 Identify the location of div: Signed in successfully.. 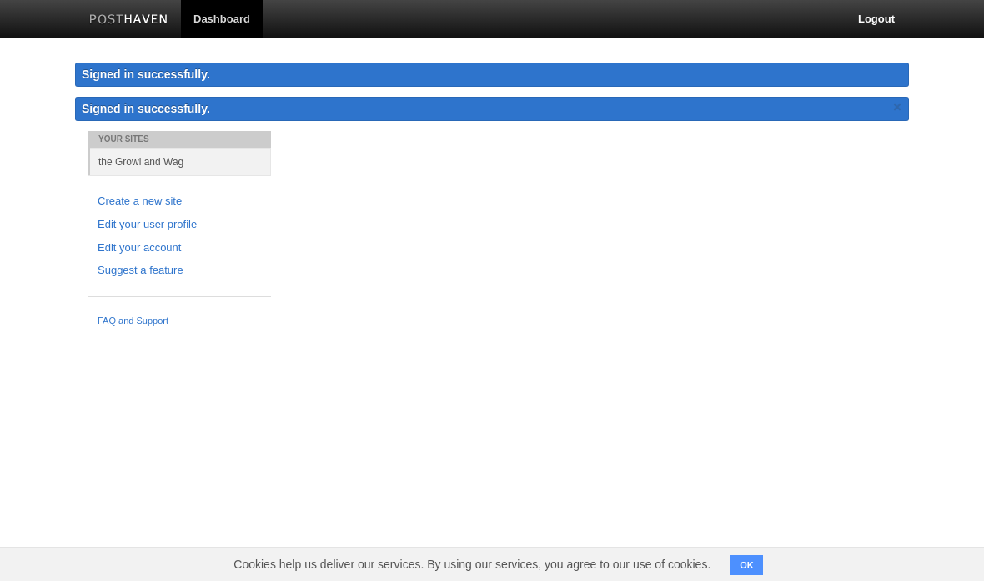
(492, 74).